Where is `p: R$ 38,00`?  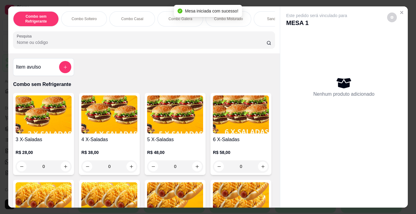
p: R$ 38,00 is located at coordinates (109, 152).